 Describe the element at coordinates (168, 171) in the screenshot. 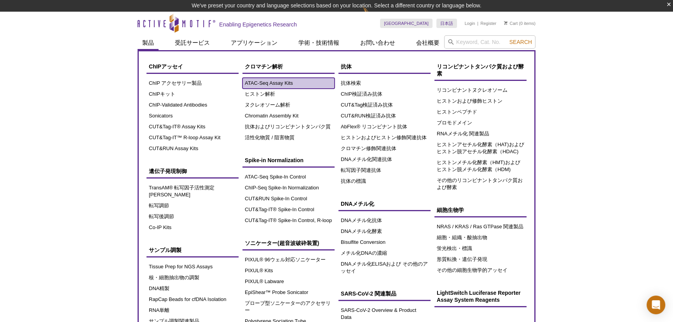

I see `span: 遺伝子発現制御` at that location.